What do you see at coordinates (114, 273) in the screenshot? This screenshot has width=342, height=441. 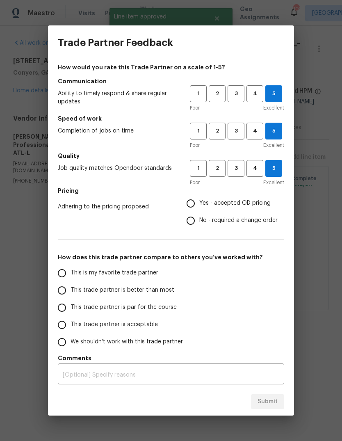 I see `span: This is my favorite trade partner` at bounding box center [114, 273].